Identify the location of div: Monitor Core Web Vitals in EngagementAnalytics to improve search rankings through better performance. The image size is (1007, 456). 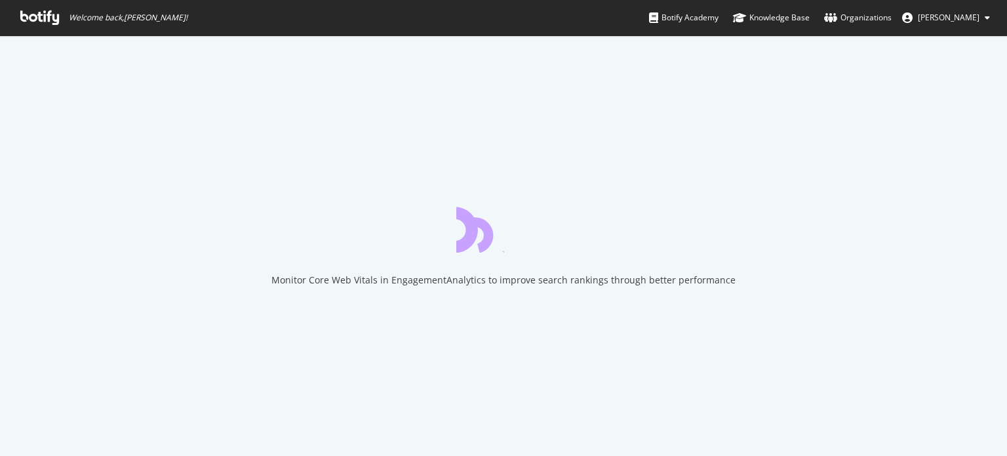
(503, 280).